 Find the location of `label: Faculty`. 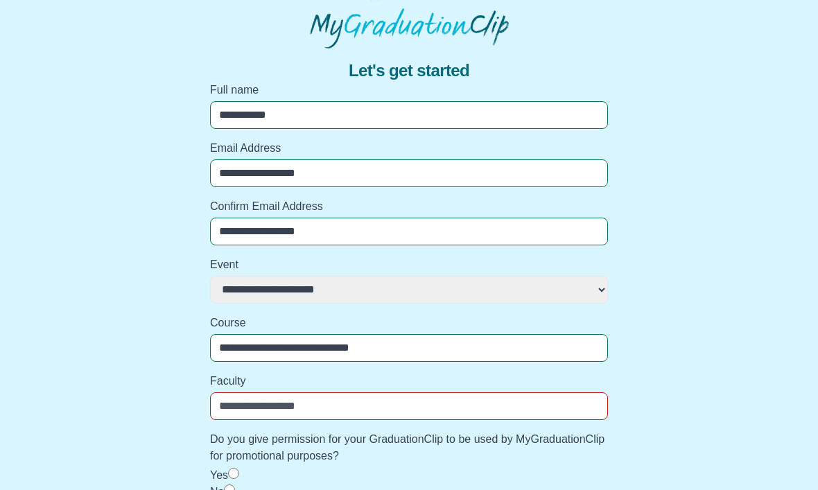

label: Faculty is located at coordinates (409, 381).